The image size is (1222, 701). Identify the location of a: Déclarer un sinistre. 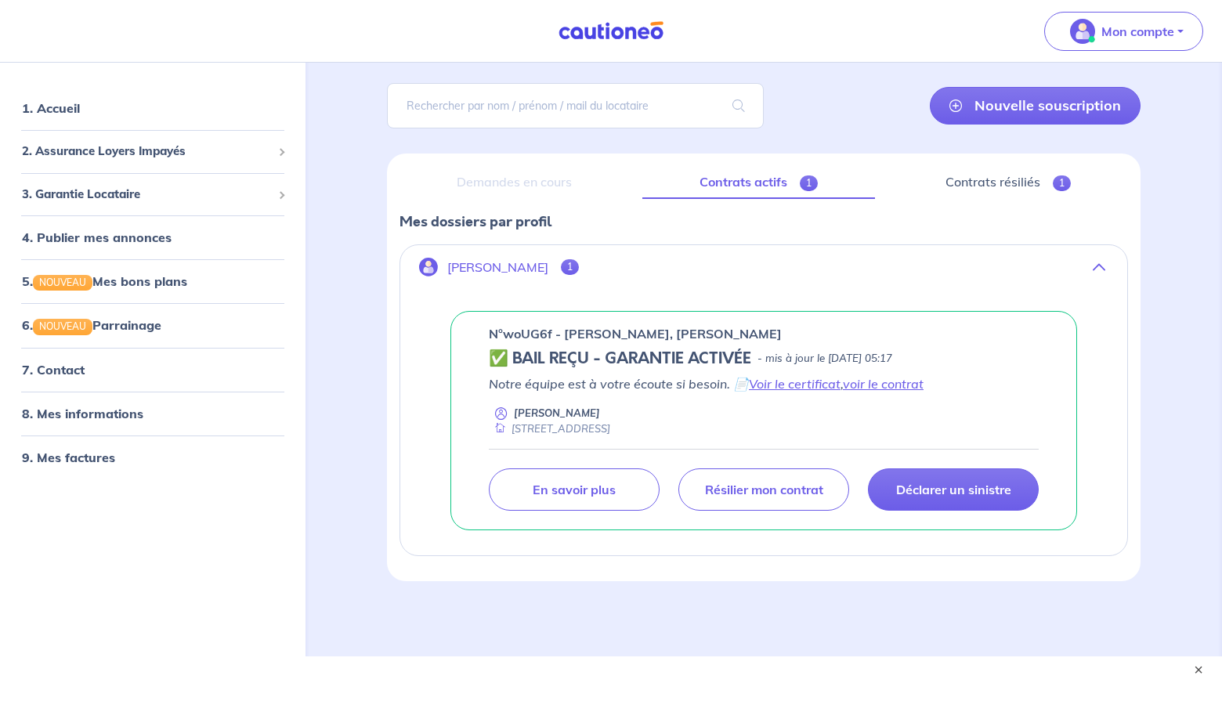
(953, 489).